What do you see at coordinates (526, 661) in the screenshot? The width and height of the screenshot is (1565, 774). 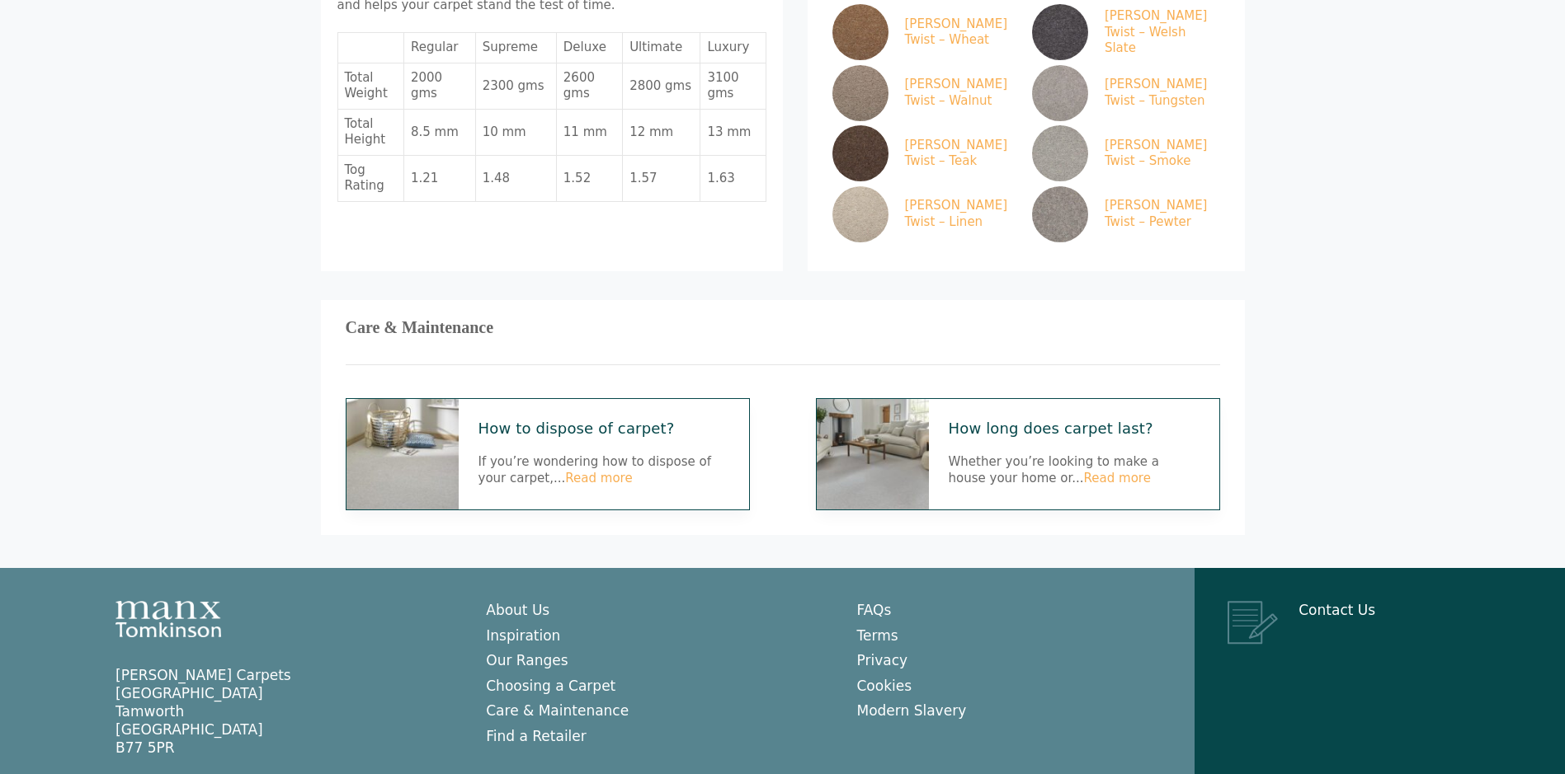 I see `a: Our Ranges` at bounding box center [526, 661].